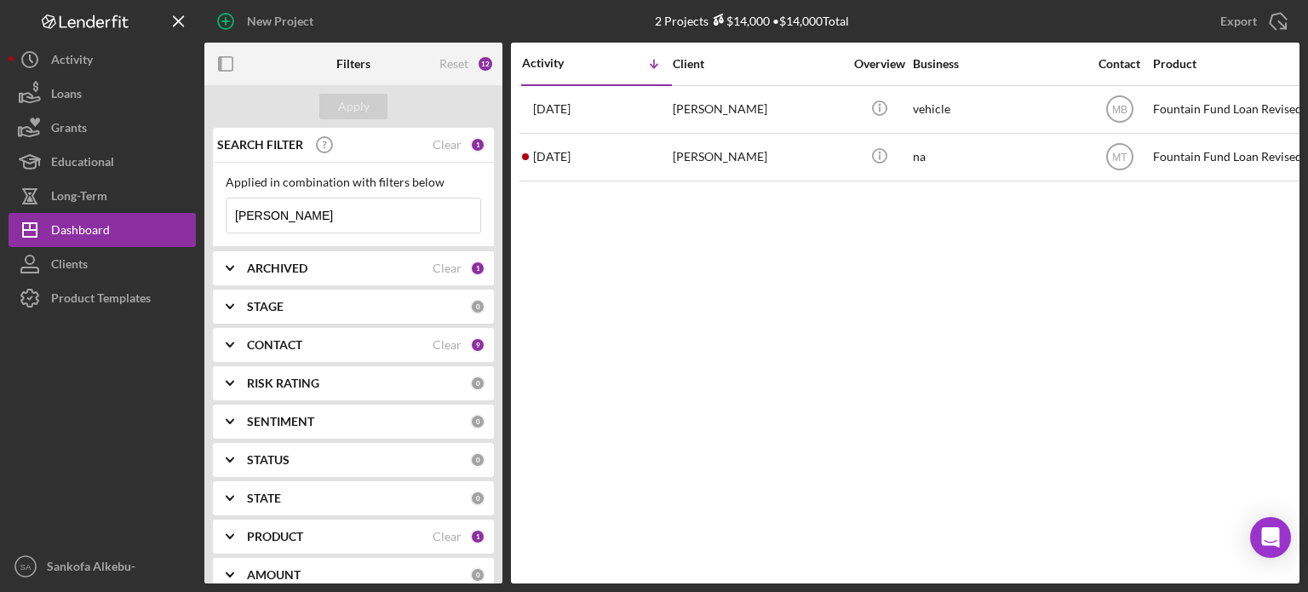 The width and height of the screenshot is (1308, 592). I want to click on button: Activity, so click(102, 60).